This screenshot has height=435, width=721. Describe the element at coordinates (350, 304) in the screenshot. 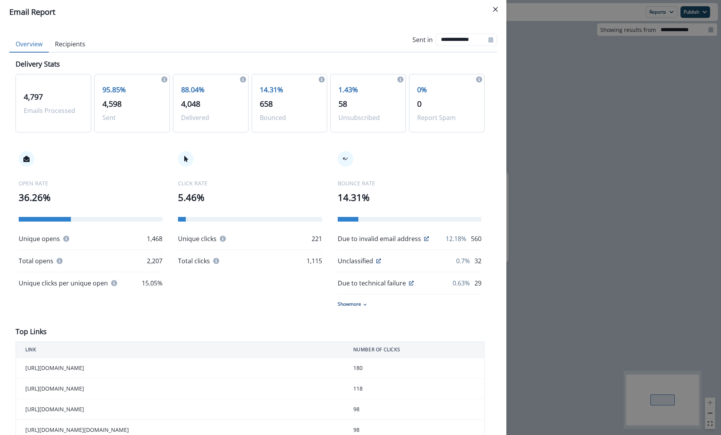

I see `p: Show more` at that location.